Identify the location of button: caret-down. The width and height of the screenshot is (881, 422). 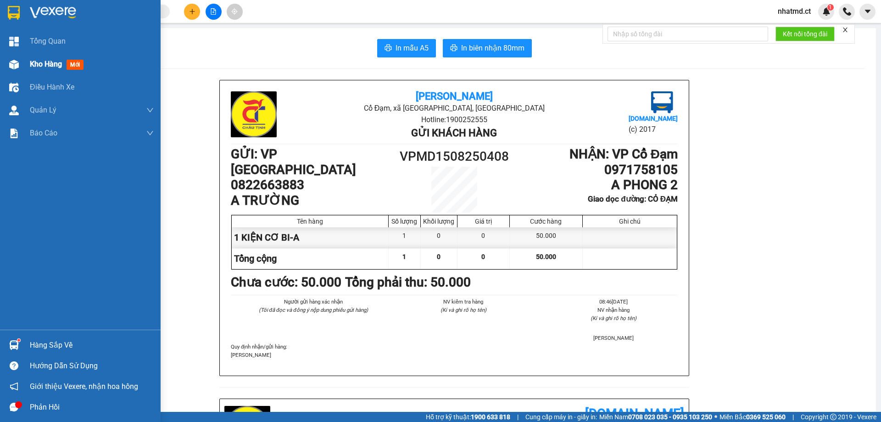
(867, 11).